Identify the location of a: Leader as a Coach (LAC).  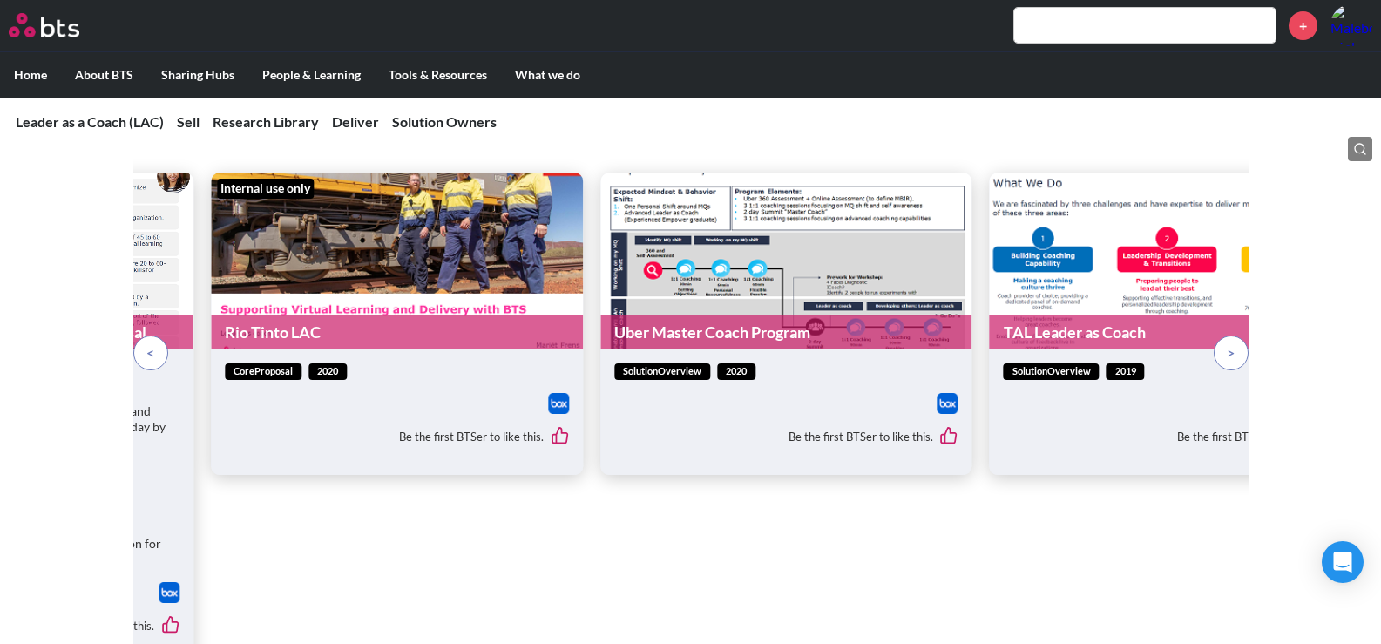
(90, 121).